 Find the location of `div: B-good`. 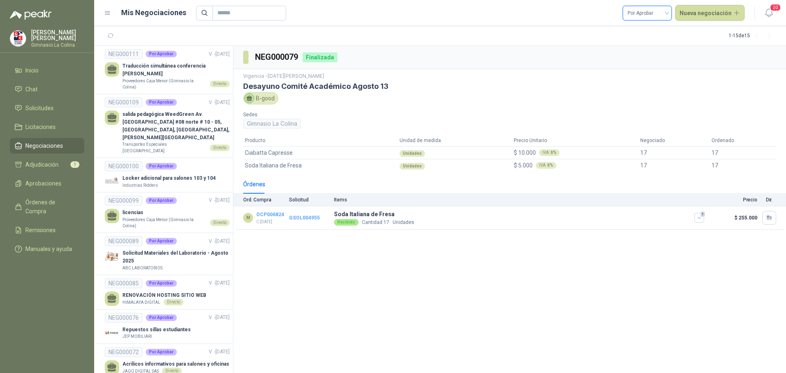

div: B-good is located at coordinates (261, 98).